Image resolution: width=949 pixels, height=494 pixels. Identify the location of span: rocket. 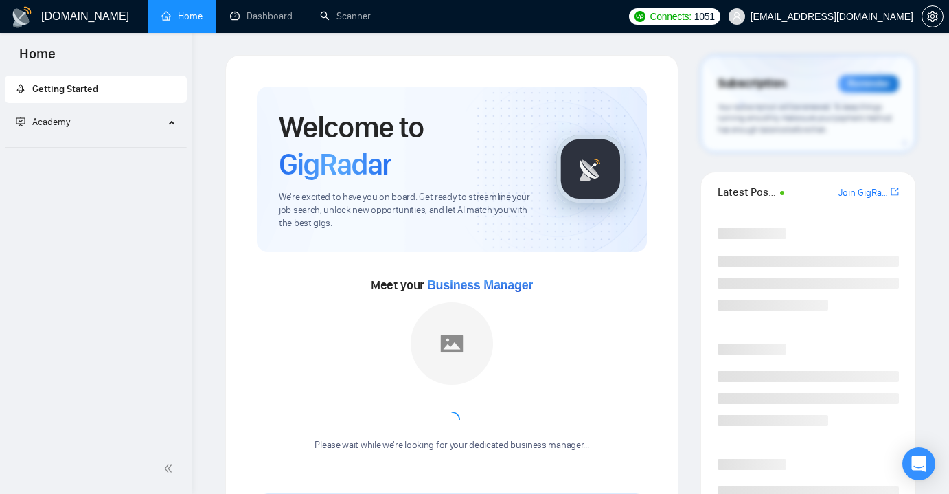
(21, 89).